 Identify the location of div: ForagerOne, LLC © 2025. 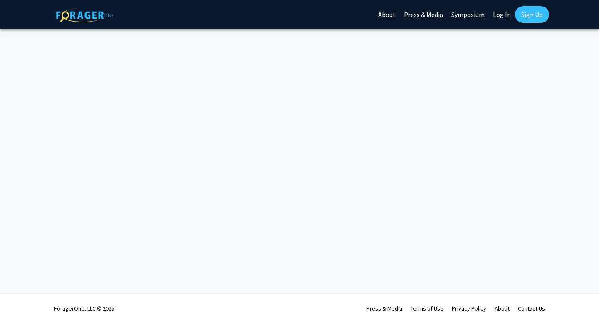
(84, 309).